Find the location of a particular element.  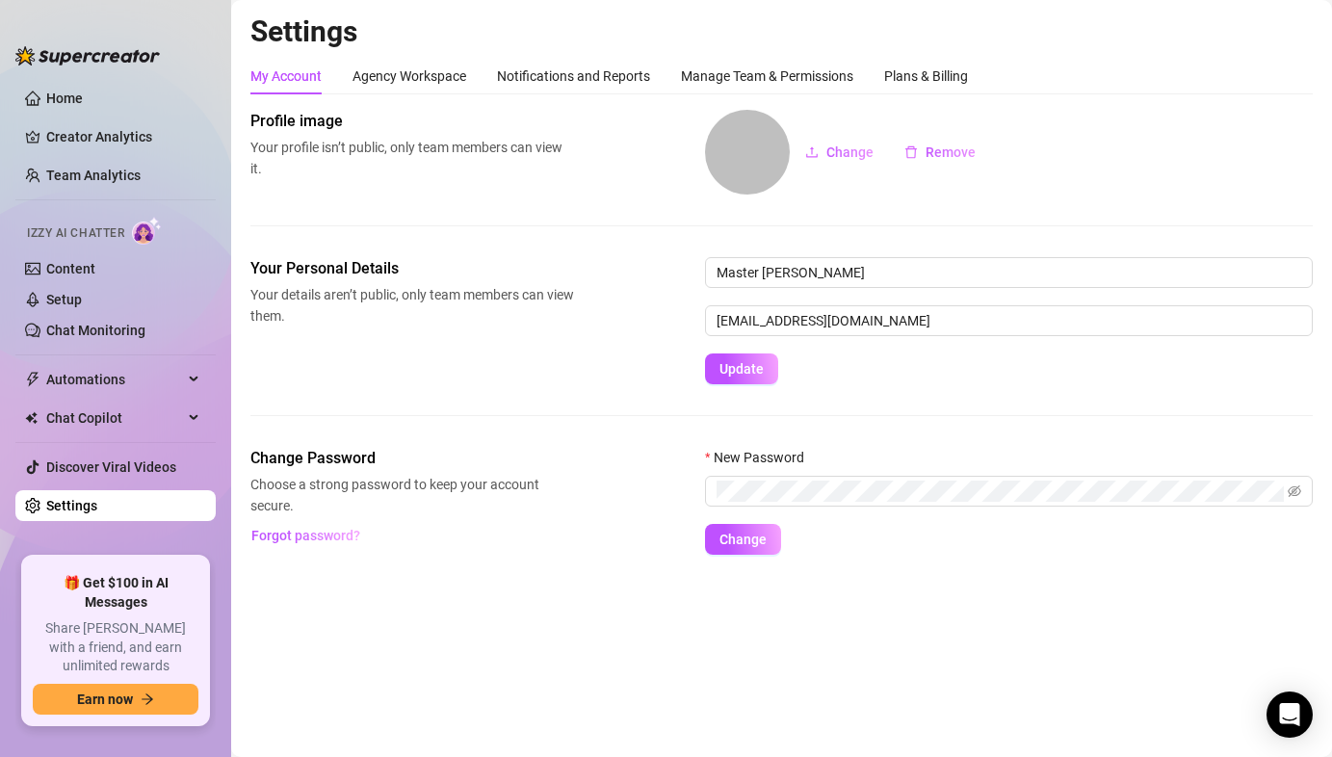

span: Update is located at coordinates (742, 369).